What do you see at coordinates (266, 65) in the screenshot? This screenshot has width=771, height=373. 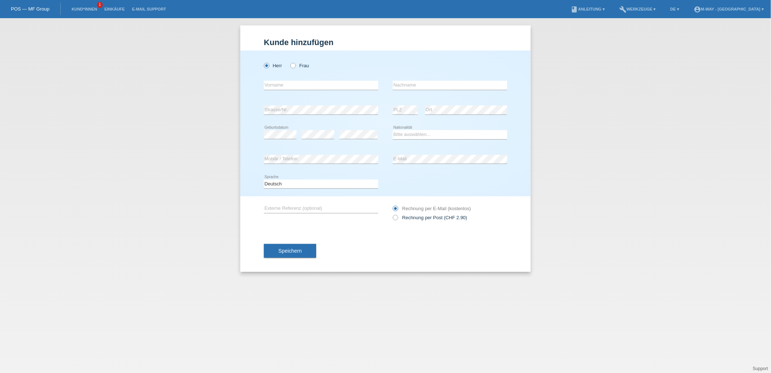 I see `input: Herr` at bounding box center [266, 65].